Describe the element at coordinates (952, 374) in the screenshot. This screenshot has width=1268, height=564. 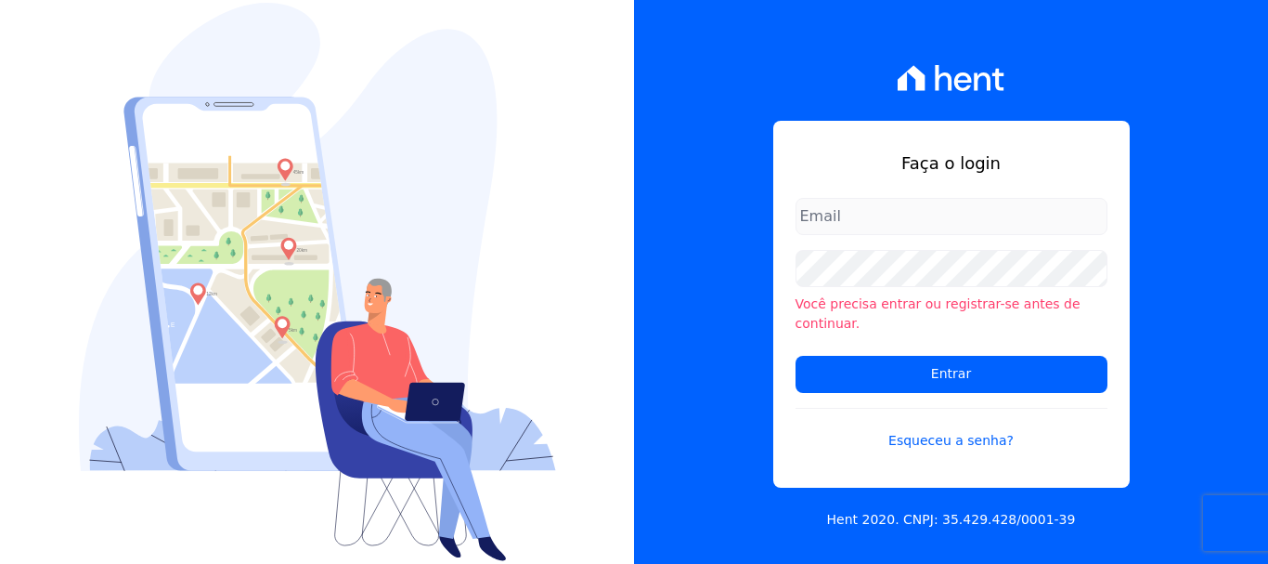
I see `input: Entrar` at that location.